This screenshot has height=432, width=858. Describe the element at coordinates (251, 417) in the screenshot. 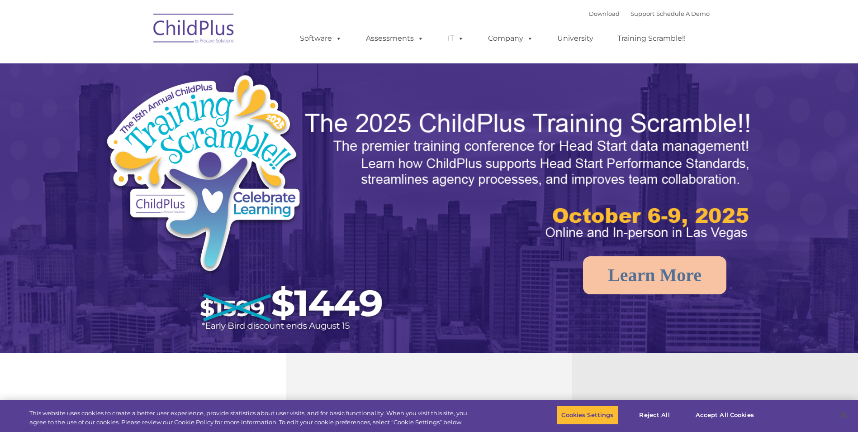

I see `div: This website uses cookies to create a better user experience, provide statistics about user visit...` at that location.